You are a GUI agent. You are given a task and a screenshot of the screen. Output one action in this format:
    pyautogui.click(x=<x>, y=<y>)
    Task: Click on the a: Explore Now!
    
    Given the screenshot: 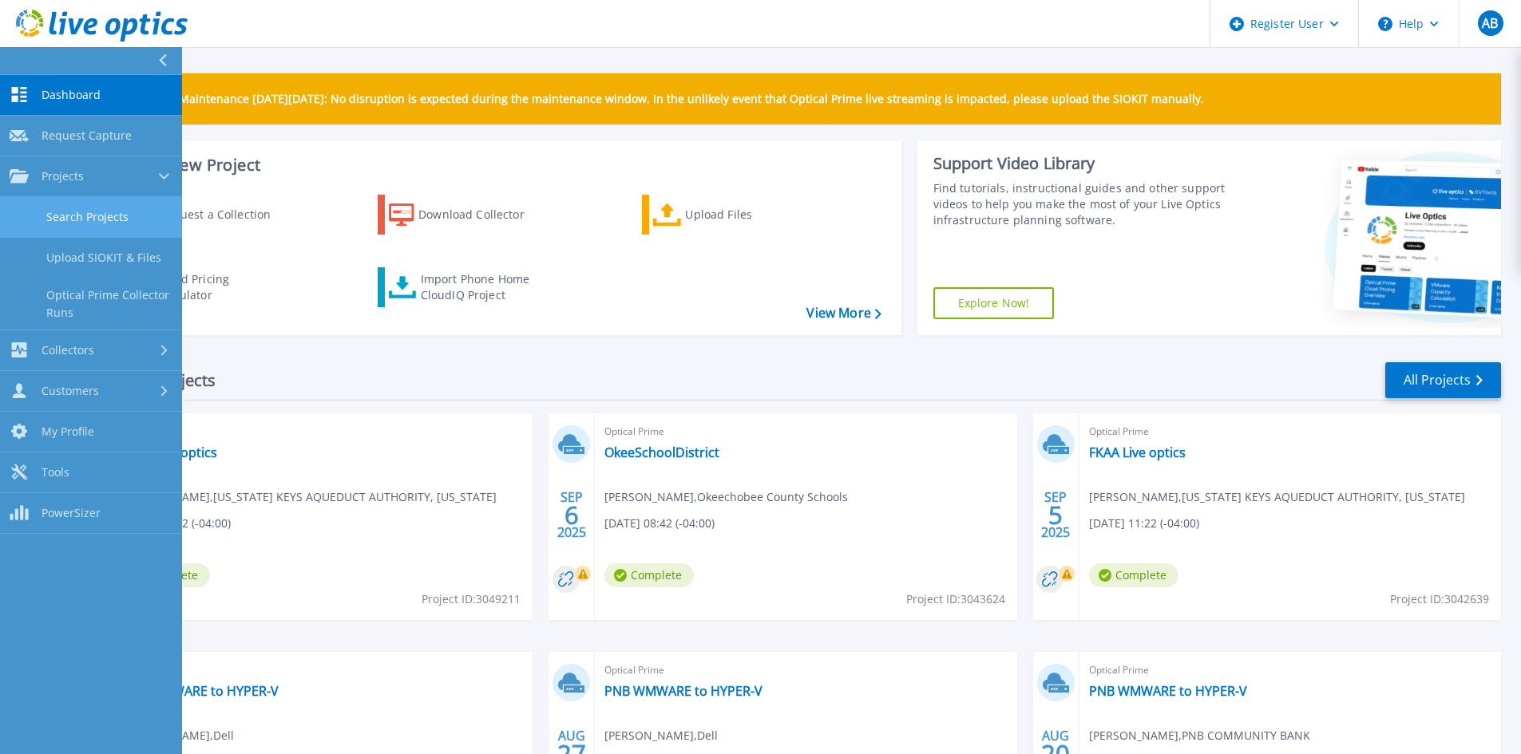 What is the action you would take?
    pyautogui.click(x=994, y=303)
    